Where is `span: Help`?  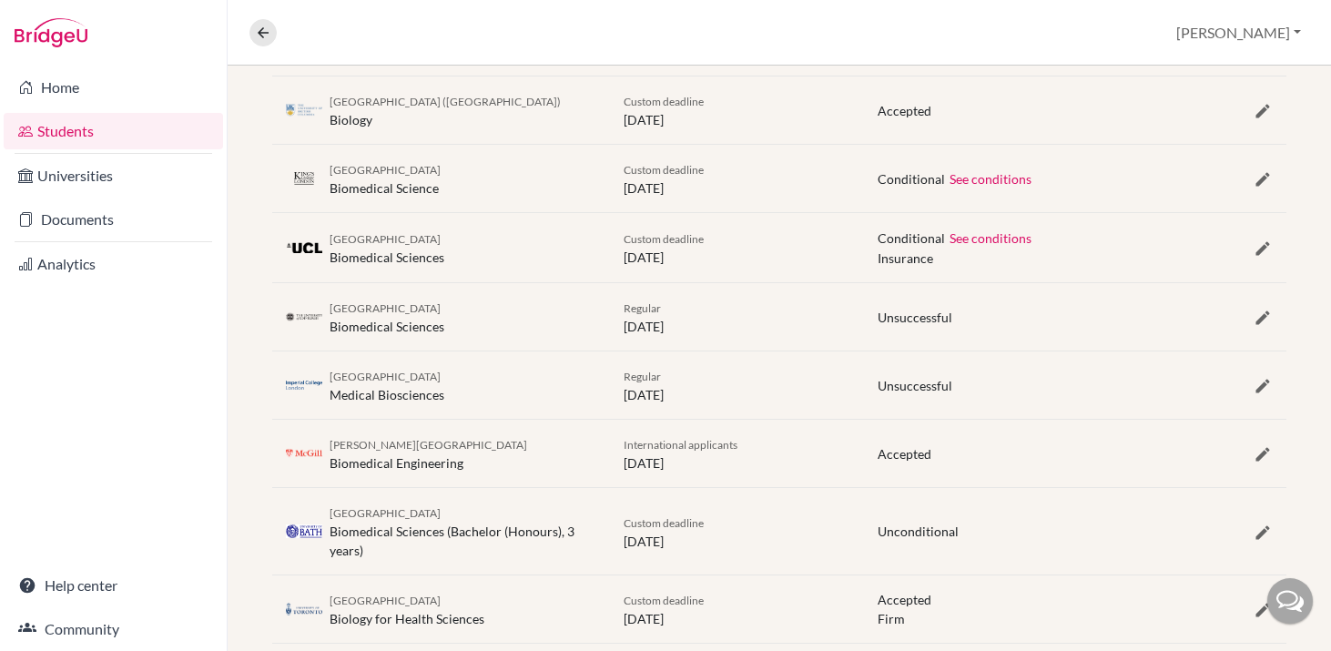
span: Help is located at coordinates (60, 21).